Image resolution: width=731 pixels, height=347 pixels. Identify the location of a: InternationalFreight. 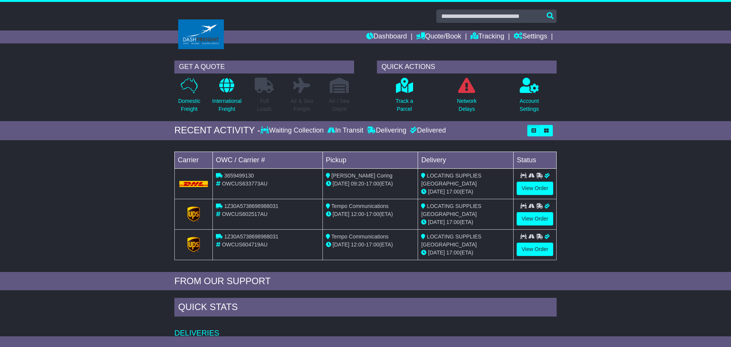
(226, 97).